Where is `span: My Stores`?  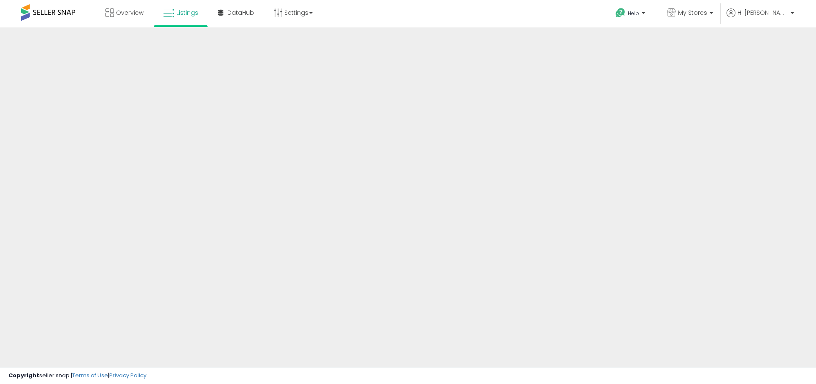
span: My Stores is located at coordinates (692, 13).